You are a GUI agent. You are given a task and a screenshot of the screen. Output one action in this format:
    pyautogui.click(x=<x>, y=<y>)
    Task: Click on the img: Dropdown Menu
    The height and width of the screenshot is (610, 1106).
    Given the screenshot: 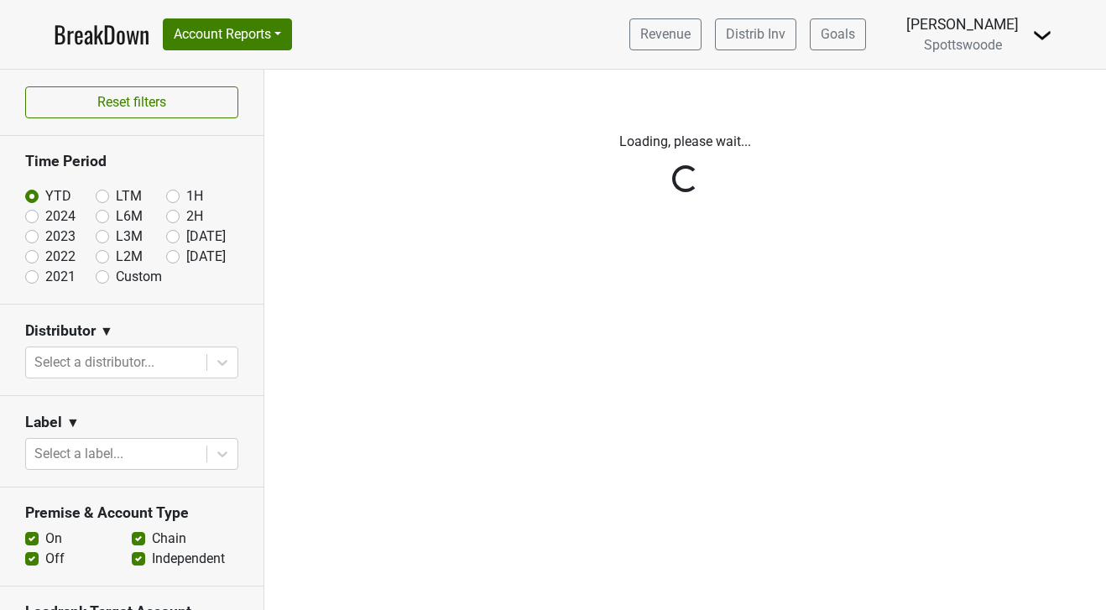 What is the action you would take?
    pyautogui.click(x=1042, y=35)
    